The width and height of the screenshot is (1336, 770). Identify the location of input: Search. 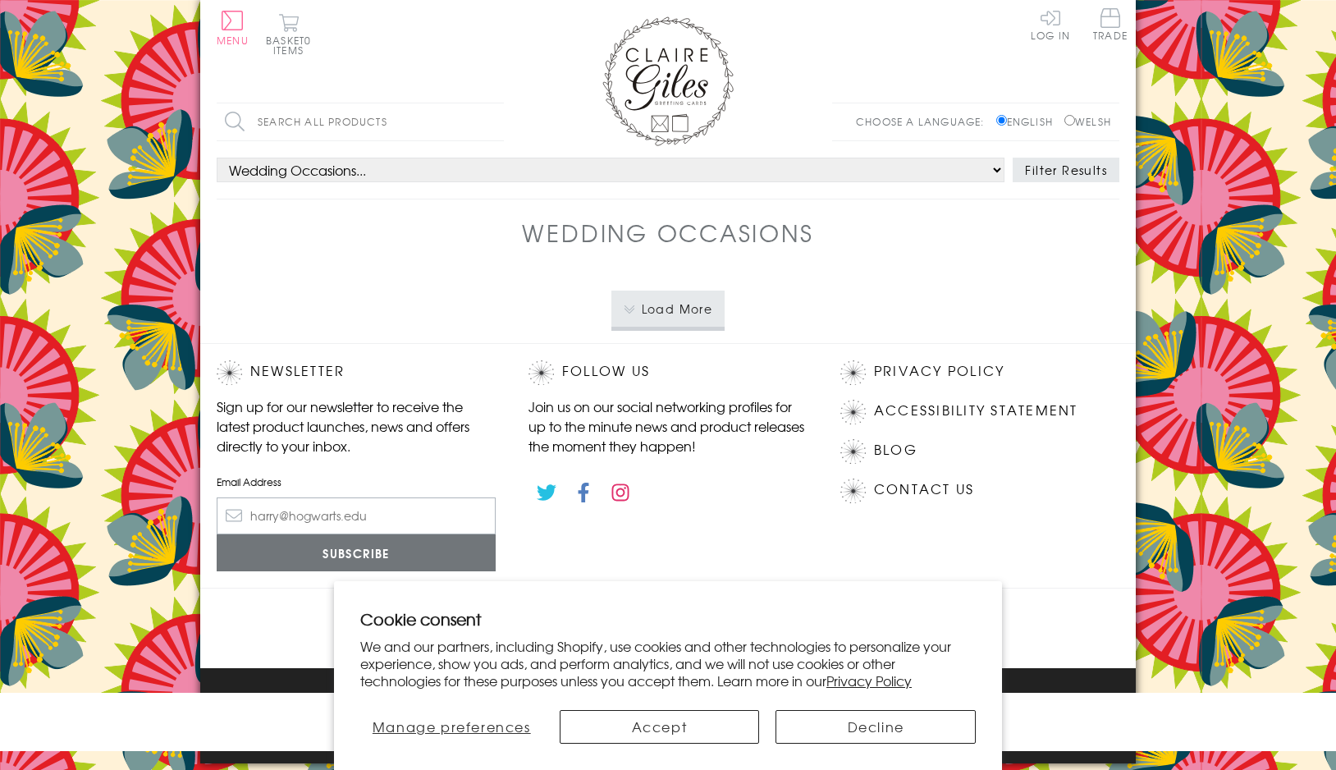
(496, 121).